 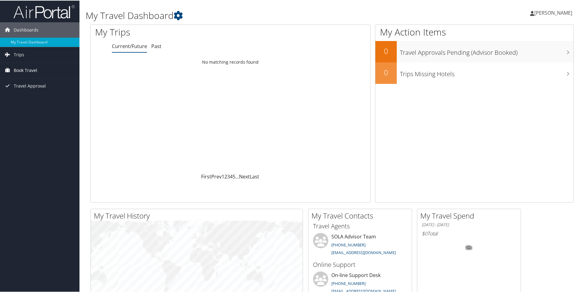 What do you see at coordinates (26, 29) in the screenshot?
I see `span: Dashboards` at bounding box center [26, 29].